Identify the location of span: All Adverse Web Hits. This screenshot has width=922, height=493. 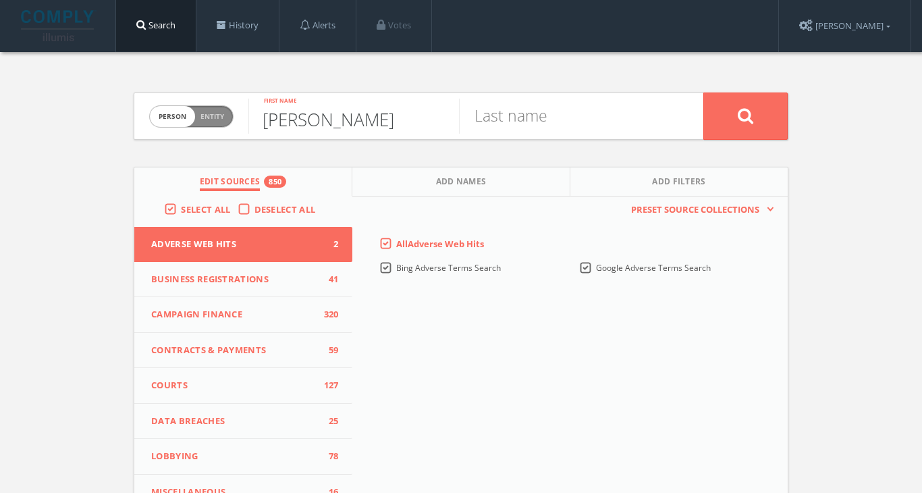
(440, 244).